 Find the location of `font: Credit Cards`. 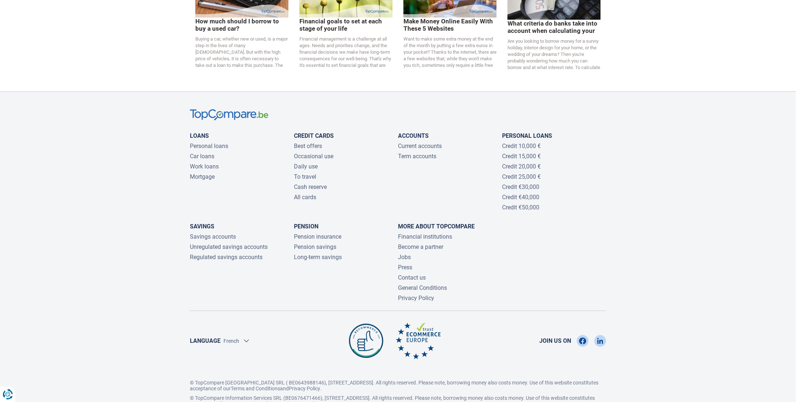

font: Credit Cards is located at coordinates (314, 136).